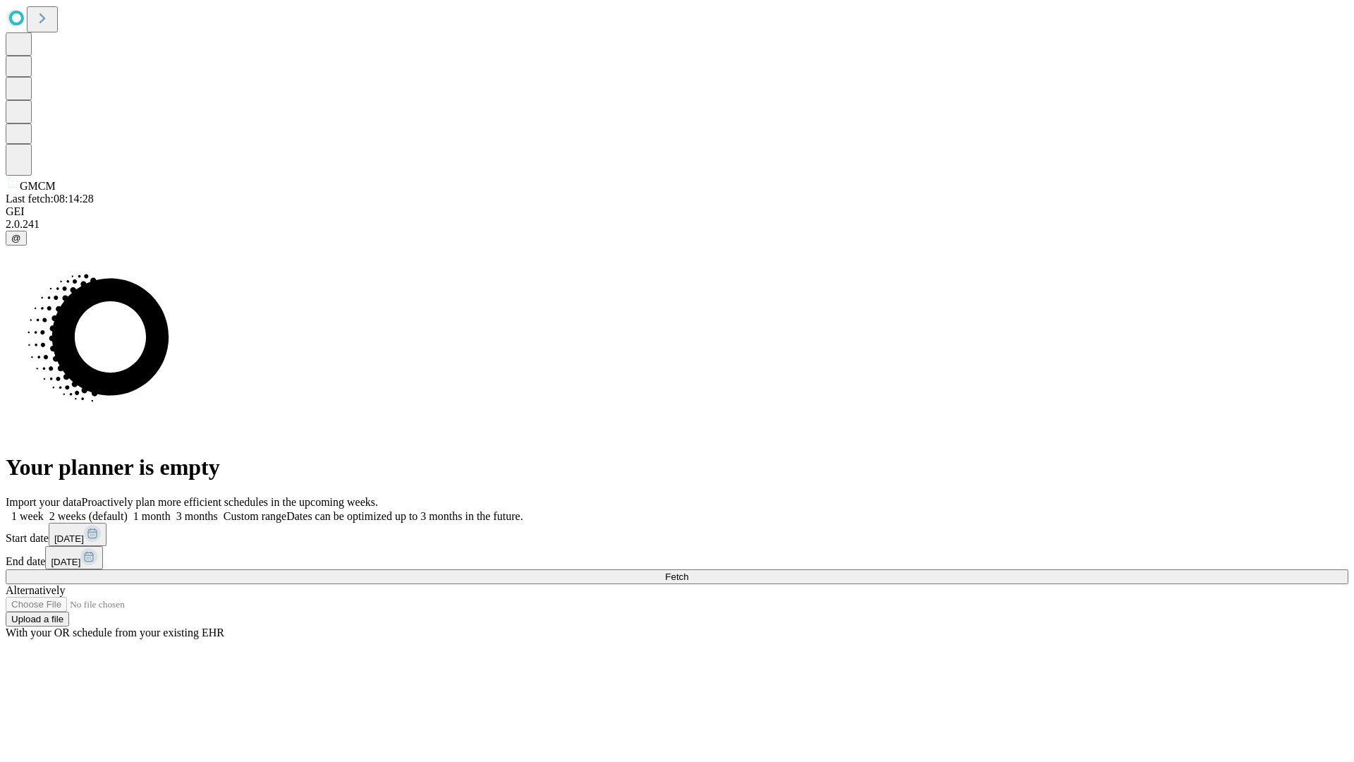  Describe the element at coordinates (37, 619) in the screenshot. I see `button: Upload a file` at that location.